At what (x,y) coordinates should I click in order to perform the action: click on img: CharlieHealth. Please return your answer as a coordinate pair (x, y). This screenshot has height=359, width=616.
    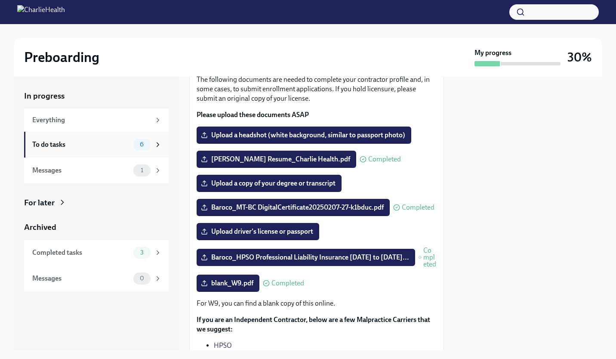
    Looking at the image, I should click on (41, 12).